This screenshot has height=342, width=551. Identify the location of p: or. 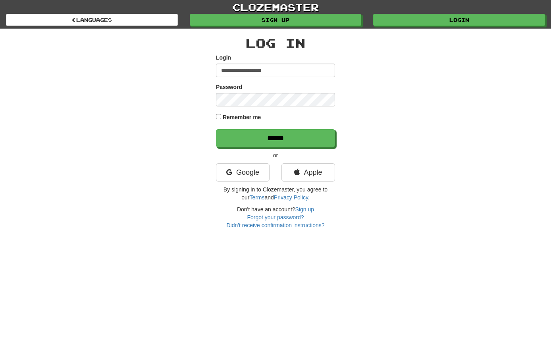
(275, 155).